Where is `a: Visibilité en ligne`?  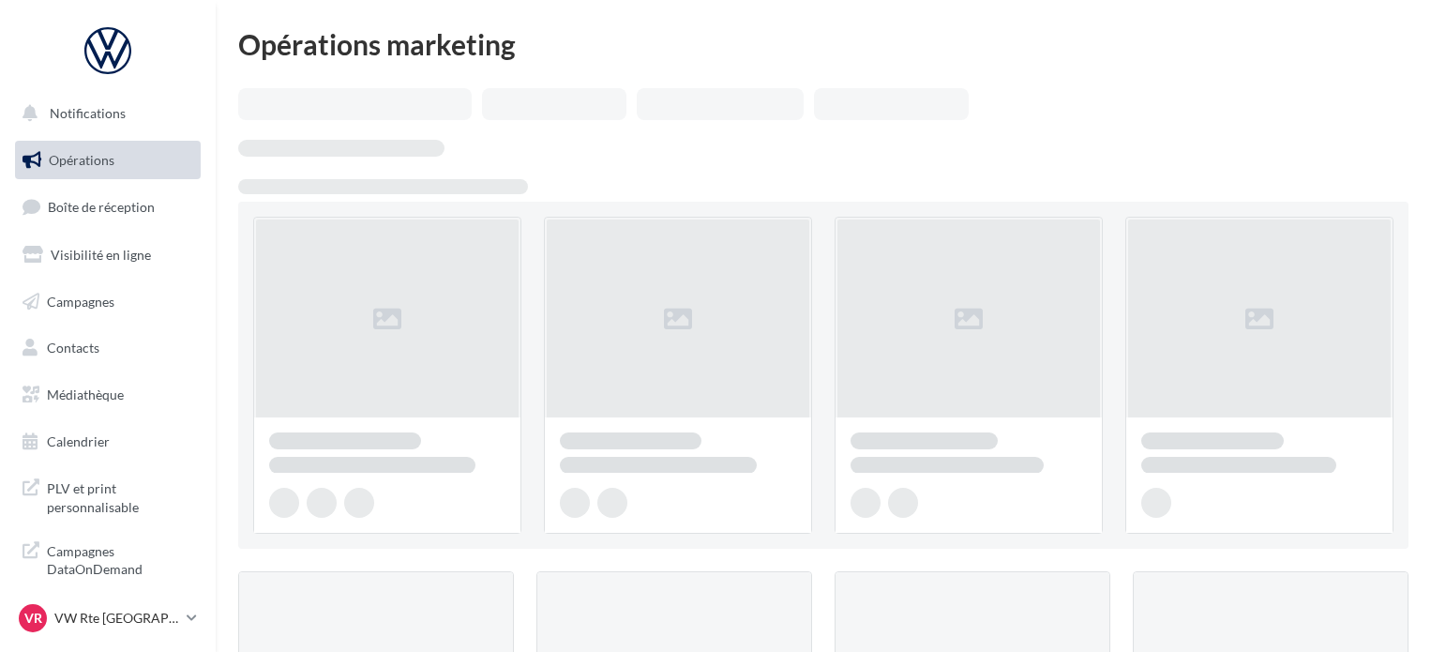 a: Visibilité en ligne is located at coordinates (108, 255).